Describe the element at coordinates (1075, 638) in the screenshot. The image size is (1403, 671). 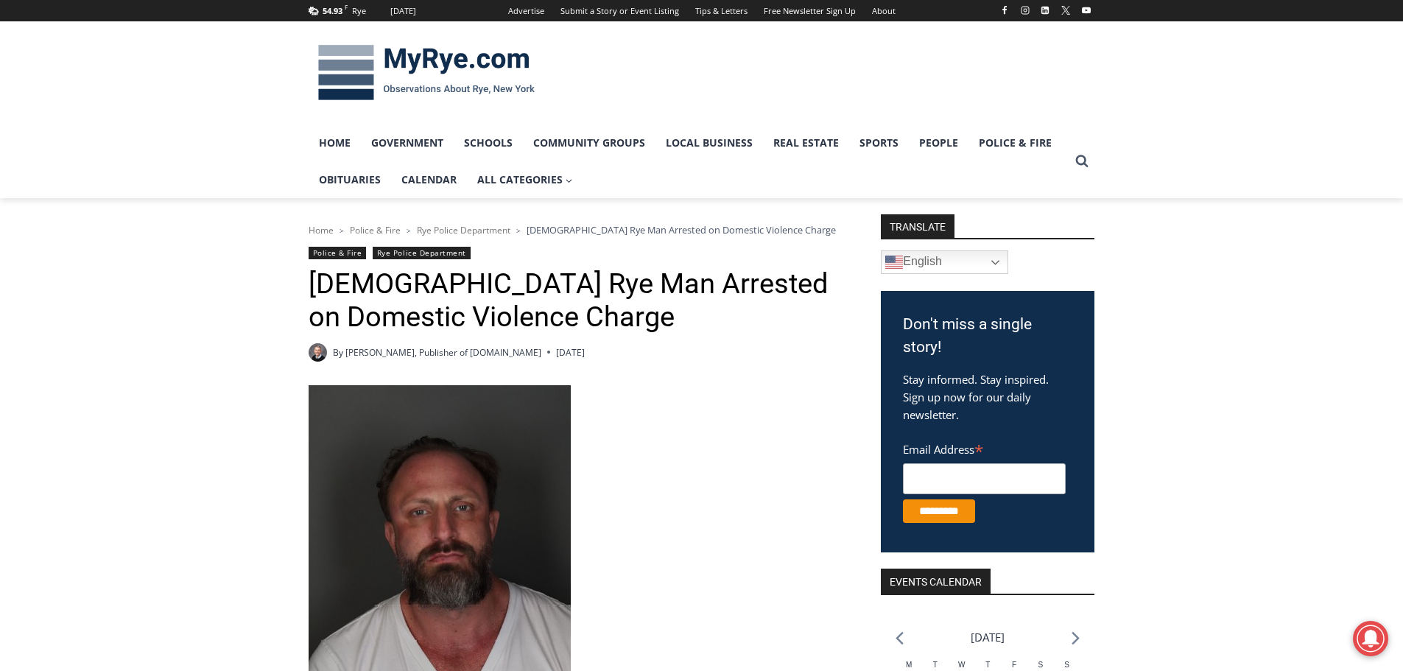
I see `a: Next month` at that location.